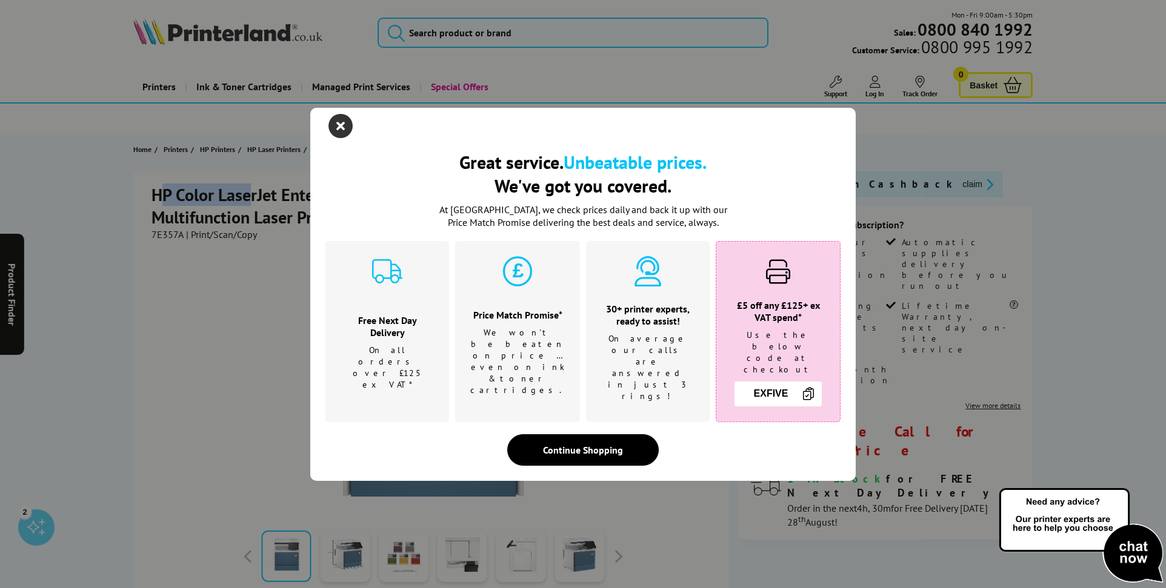  I want to click on h3: Free Next Day Delivery, so click(387, 327).